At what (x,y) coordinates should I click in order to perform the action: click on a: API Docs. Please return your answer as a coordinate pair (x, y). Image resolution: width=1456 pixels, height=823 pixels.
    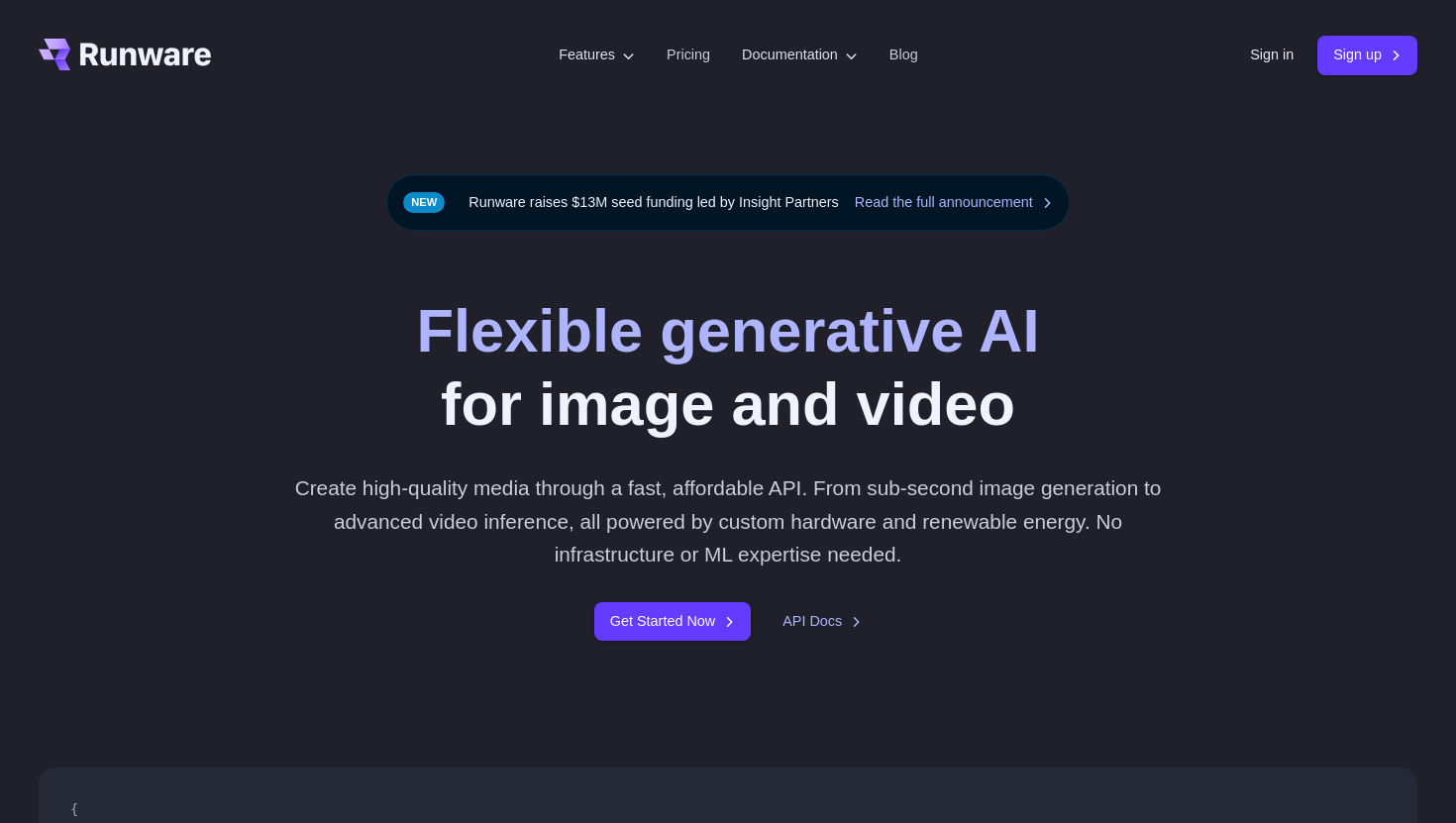
    Looking at the image, I should click on (822, 621).